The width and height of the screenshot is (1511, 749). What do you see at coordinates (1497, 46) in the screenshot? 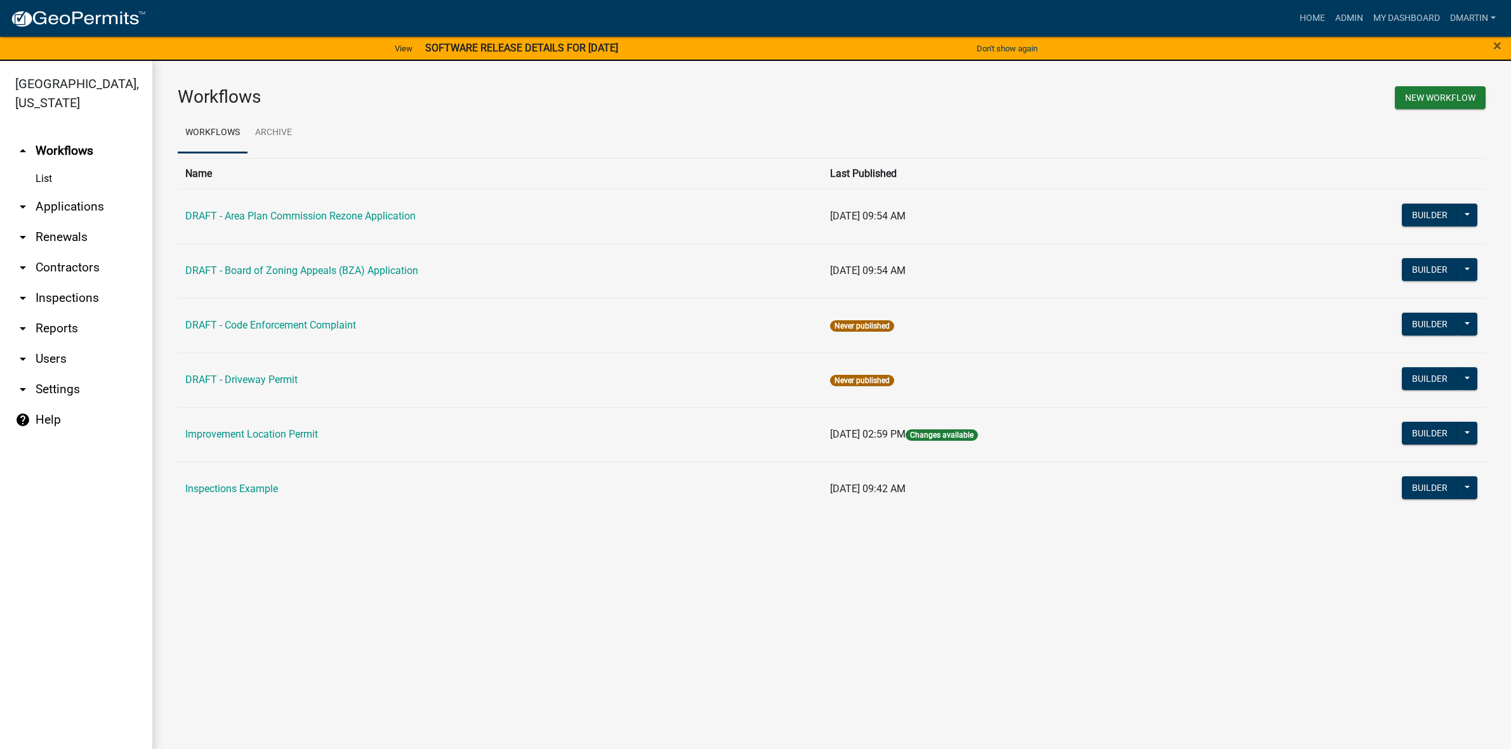
I see `button: Close` at bounding box center [1497, 46].